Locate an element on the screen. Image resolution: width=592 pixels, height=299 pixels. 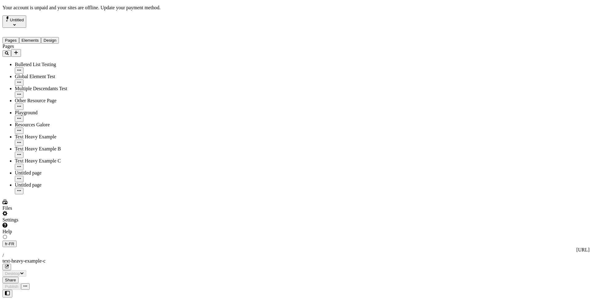
span: Update your payment method. is located at coordinates (130, 7).